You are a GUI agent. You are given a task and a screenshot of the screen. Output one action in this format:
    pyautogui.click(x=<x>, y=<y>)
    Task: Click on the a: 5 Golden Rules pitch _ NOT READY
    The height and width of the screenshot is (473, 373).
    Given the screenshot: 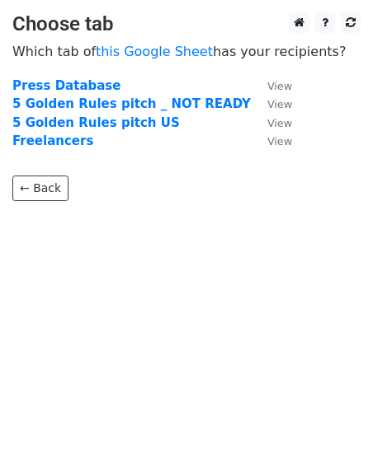 What is the action you would take?
    pyautogui.click(x=131, y=104)
    